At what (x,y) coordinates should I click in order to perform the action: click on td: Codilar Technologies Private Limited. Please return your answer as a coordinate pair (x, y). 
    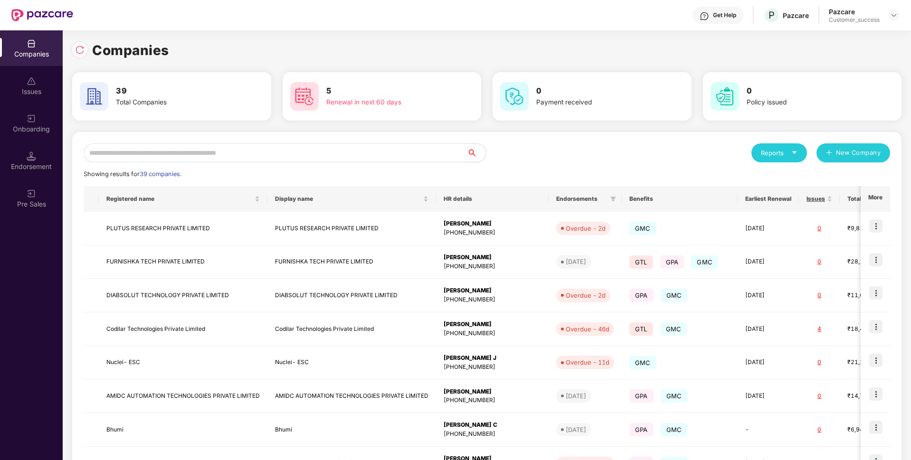
    Looking at the image, I should click on (351, 329).